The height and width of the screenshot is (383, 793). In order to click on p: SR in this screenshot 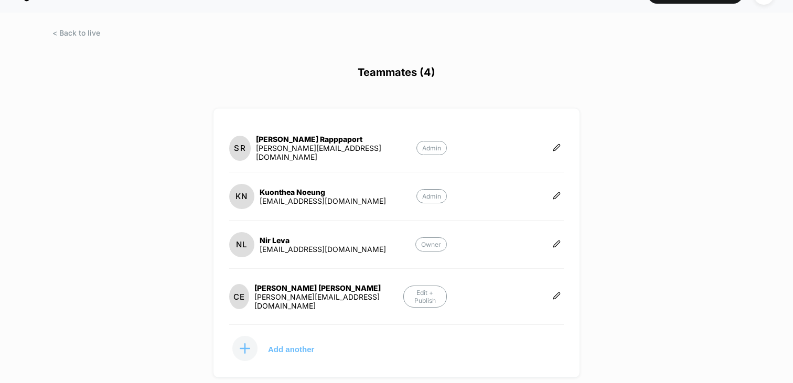, I will do `click(240, 148)`.